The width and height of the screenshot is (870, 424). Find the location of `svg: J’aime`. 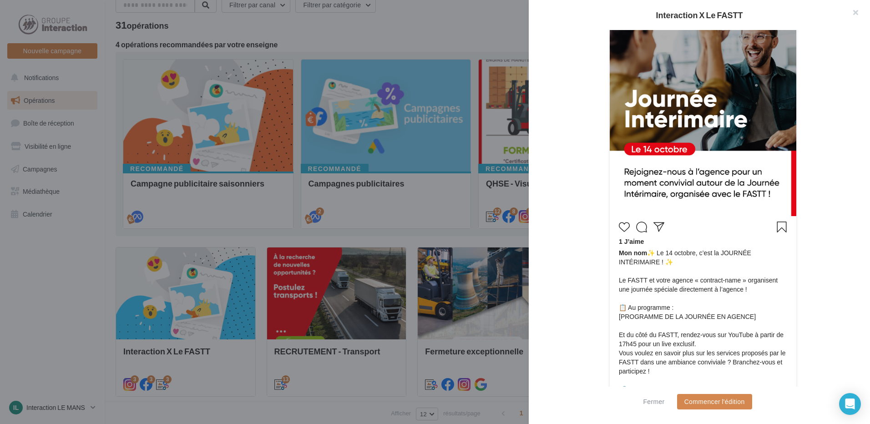

svg: J’aime is located at coordinates (624, 227).